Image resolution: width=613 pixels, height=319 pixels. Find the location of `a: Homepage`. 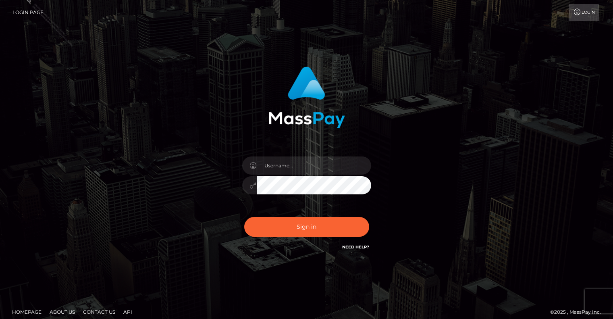

a: Homepage is located at coordinates (27, 312).